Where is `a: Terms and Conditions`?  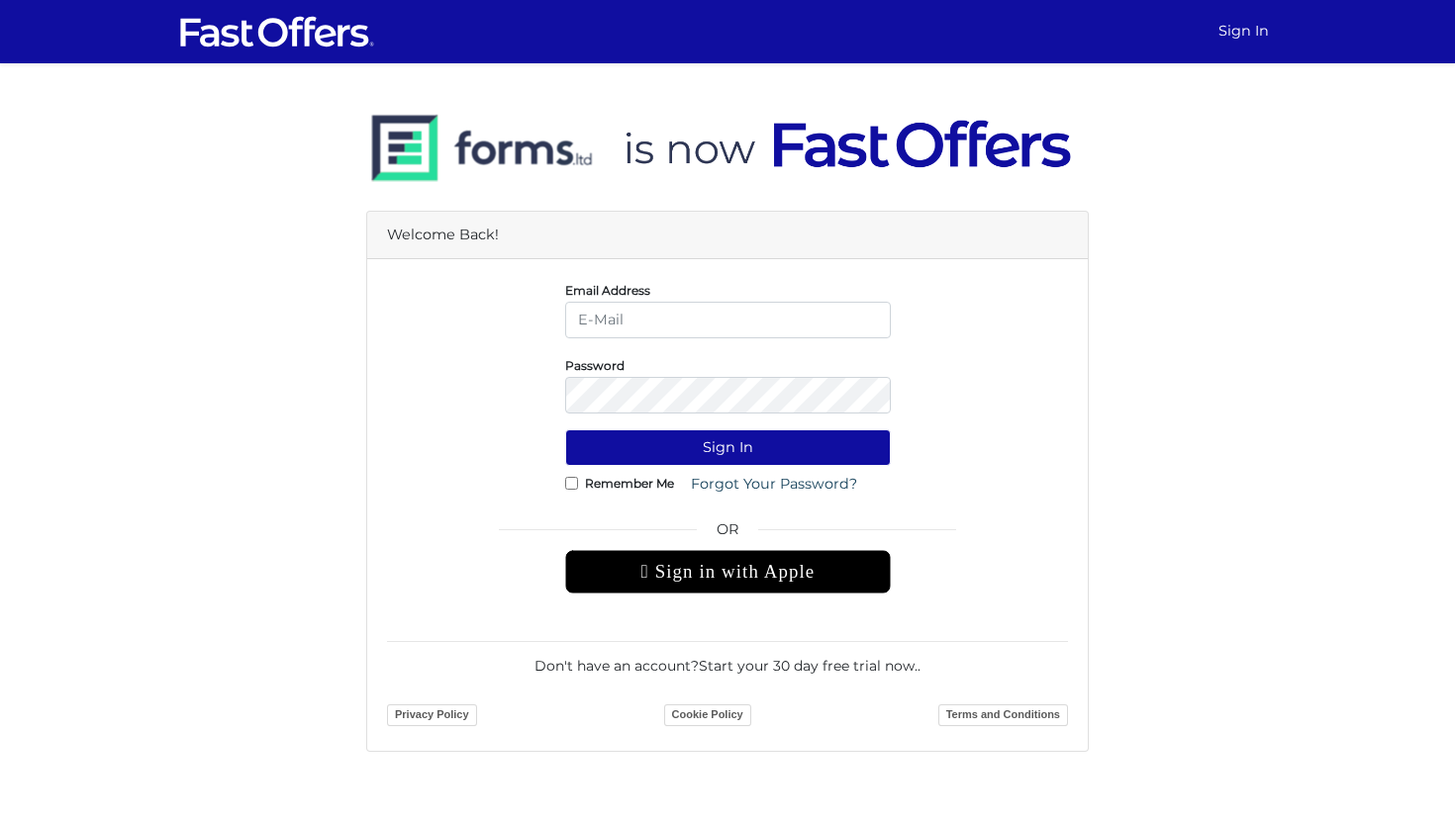 a: Terms and Conditions is located at coordinates (1002, 715).